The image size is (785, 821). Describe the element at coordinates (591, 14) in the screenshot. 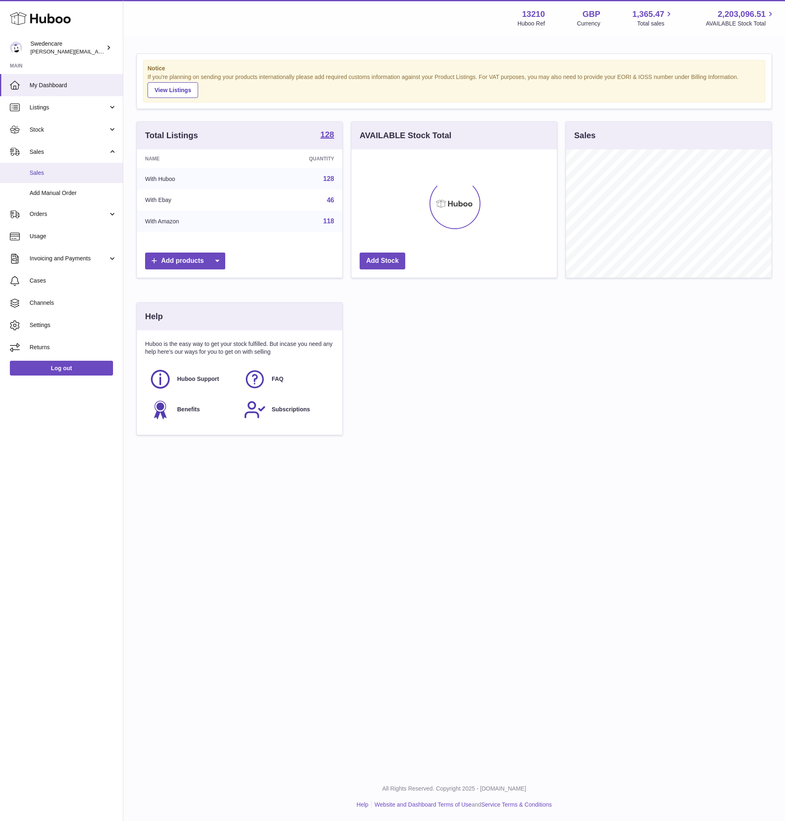

I see `strong: GBP` at that location.